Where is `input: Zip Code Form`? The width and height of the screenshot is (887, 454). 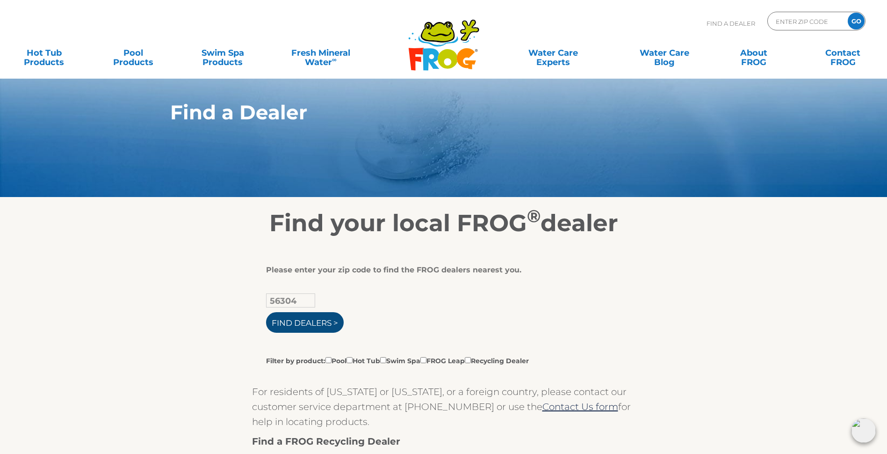
input: Zip Code Form is located at coordinates (806, 21).